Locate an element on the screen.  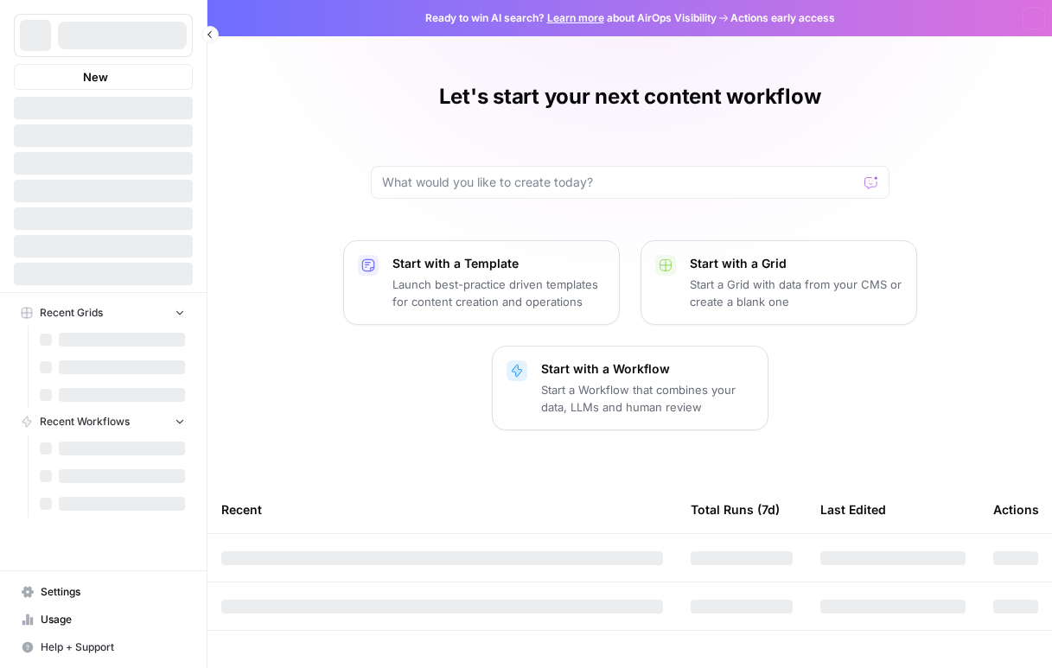
span: Ready to win AI search? about AirOps Visibility is located at coordinates (571, 18).